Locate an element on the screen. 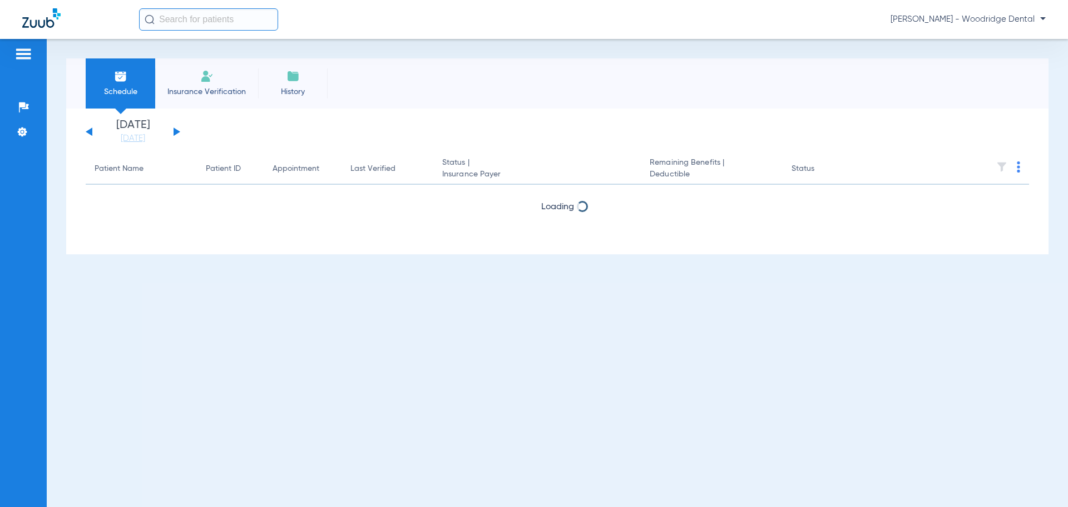 The width and height of the screenshot is (1068, 507). span: Schedule is located at coordinates (120, 92).